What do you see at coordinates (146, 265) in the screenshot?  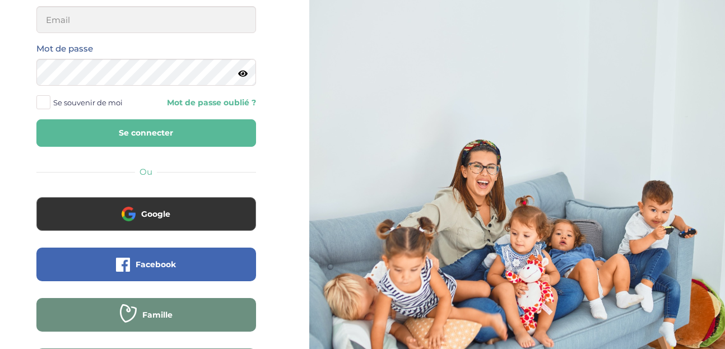 I see `button: Facebook` at bounding box center [146, 265].